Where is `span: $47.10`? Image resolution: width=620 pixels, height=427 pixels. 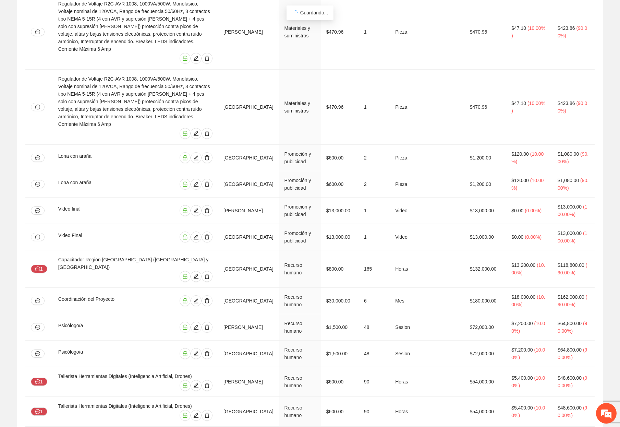 span: $47.10 is located at coordinates (519, 28).